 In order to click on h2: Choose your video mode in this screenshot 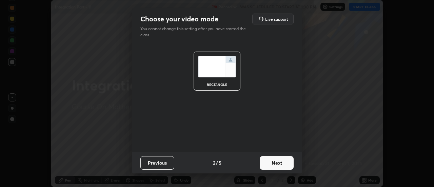, I will do `click(180, 19)`.